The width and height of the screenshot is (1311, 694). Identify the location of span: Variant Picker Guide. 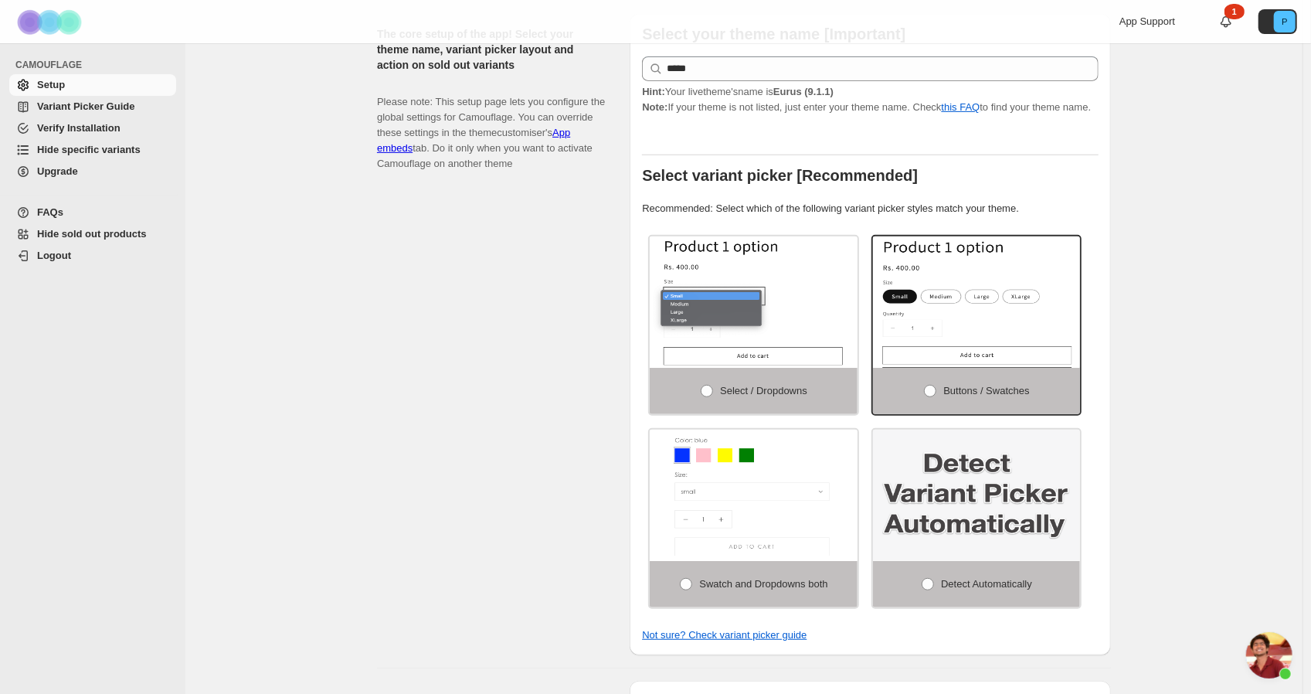
(86, 106).